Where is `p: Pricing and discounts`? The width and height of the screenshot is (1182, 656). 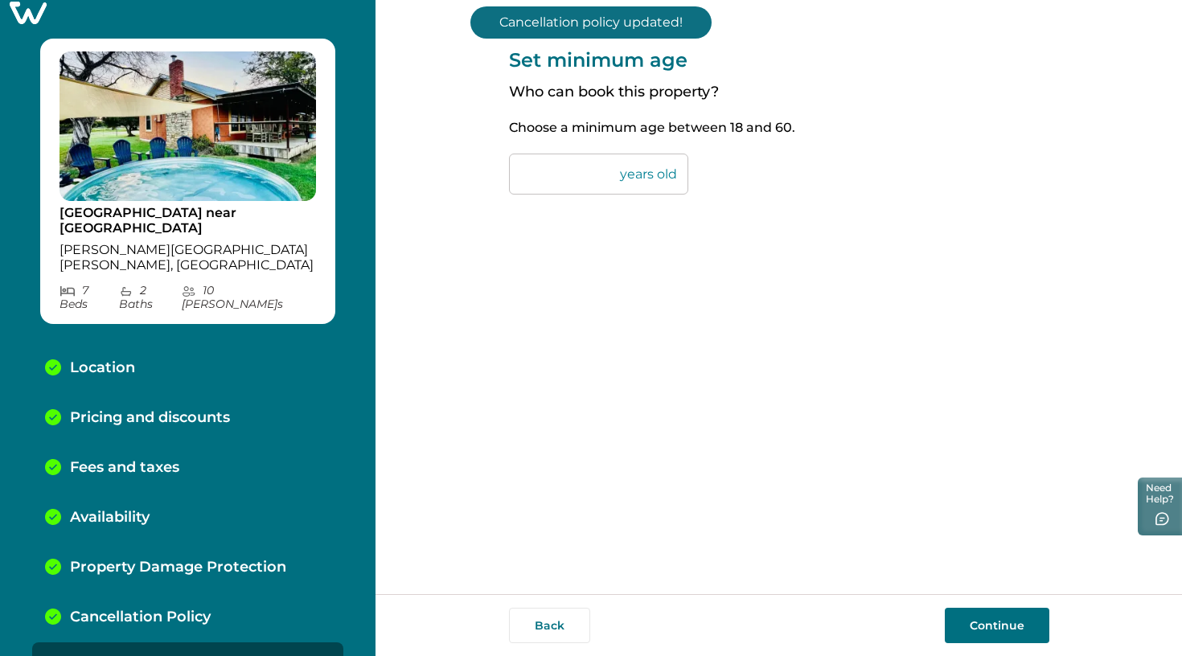
p: Pricing and discounts is located at coordinates (150, 418).